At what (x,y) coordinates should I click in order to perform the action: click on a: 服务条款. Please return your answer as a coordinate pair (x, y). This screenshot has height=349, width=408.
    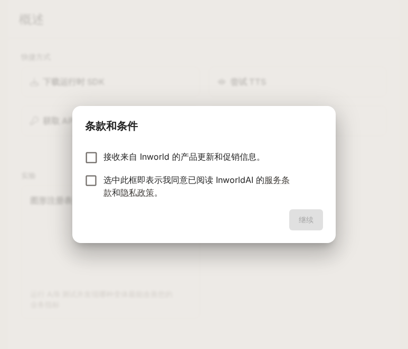
    Looking at the image, I should click on (196, 186).